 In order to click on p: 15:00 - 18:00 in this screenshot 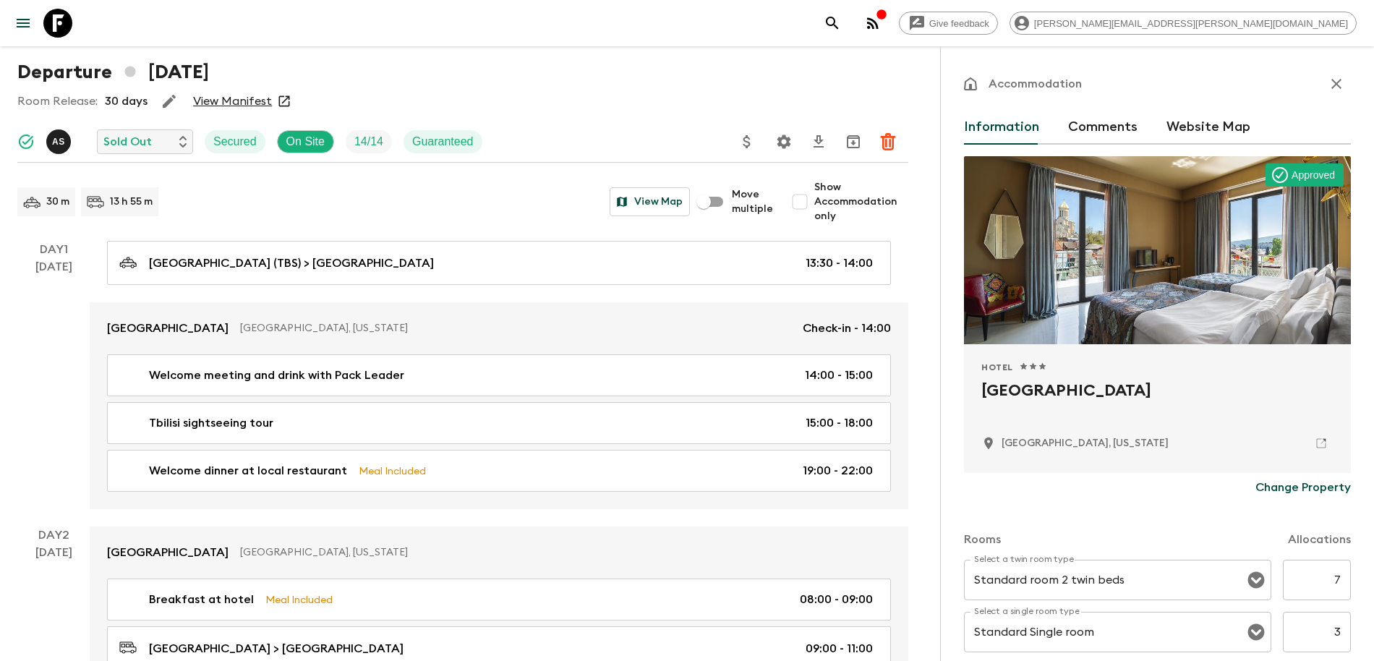, I will do `click(839, 423)`.